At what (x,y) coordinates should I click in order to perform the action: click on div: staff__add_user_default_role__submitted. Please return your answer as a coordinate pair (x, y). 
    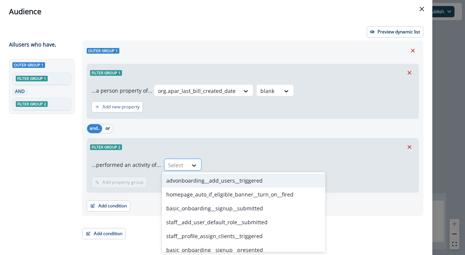
    Looking at the image, I should click on (243, 222).